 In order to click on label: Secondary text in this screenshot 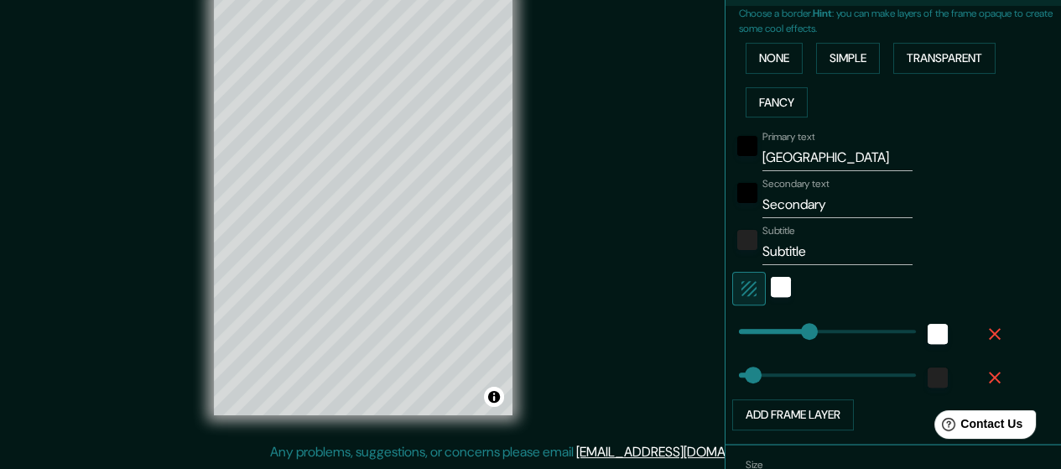, I will do `click(796, 184)`.